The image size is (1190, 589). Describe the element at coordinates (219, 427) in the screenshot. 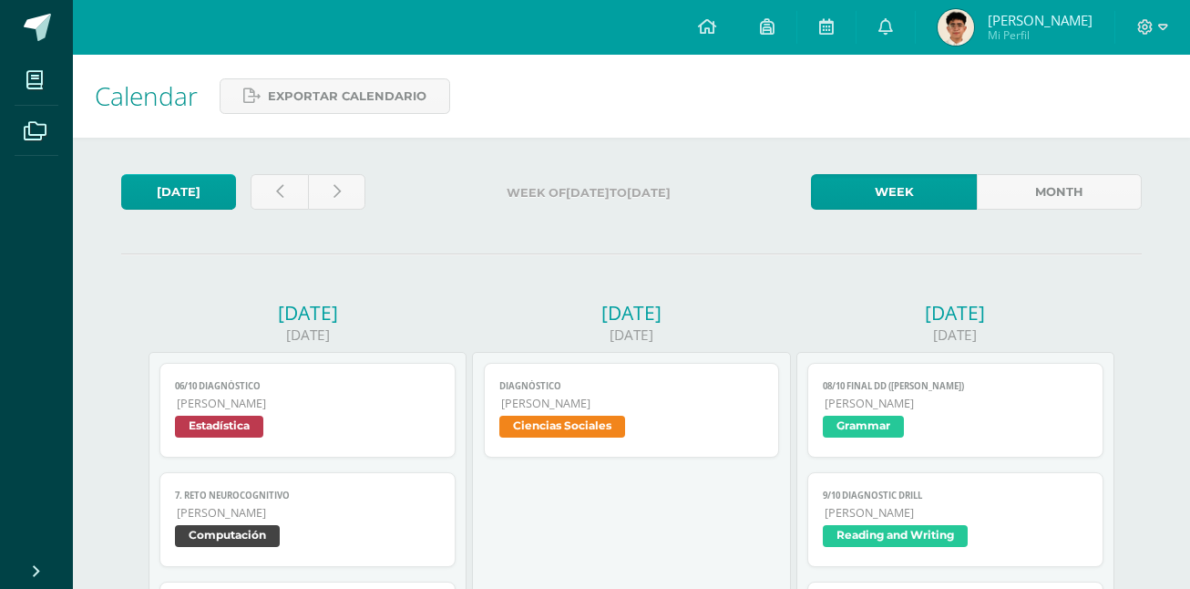

I see `span: Estadística` at that location.